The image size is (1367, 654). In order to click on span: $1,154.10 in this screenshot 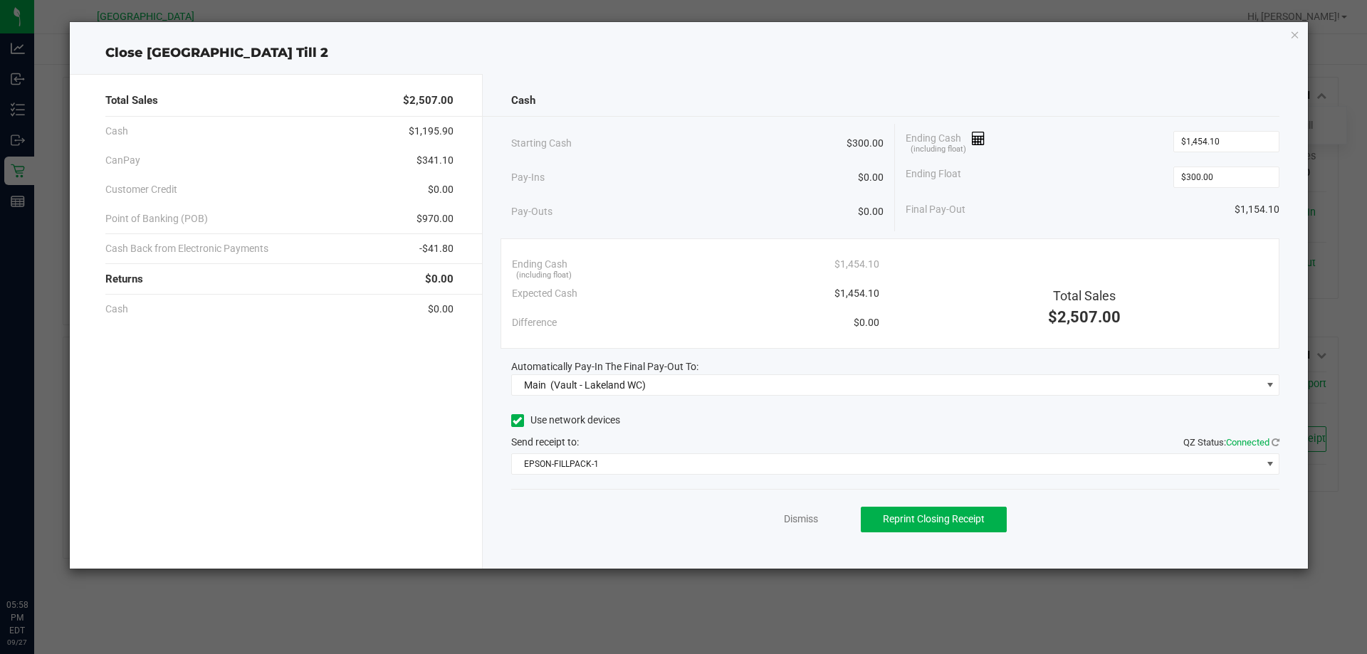, I will do `click(1257, 209)`.